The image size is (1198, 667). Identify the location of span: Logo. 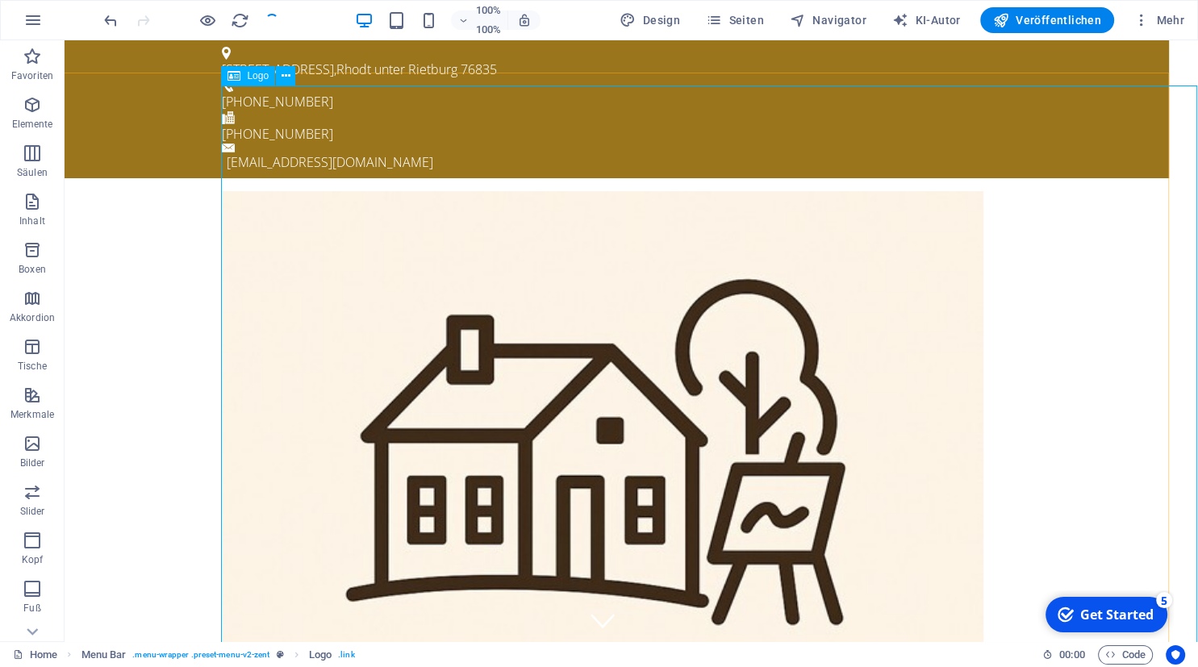
(257, 76).